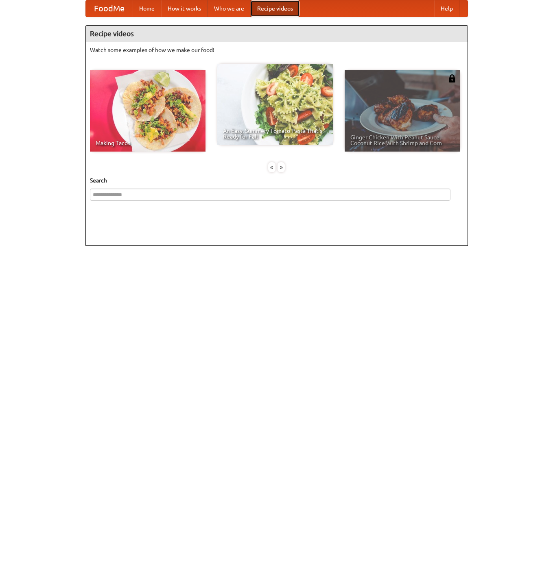 The image size is (553, 575). I want to click on span: An Easy, Summery Tomato Pasta That's Ready for Fall, so click(275, 134).